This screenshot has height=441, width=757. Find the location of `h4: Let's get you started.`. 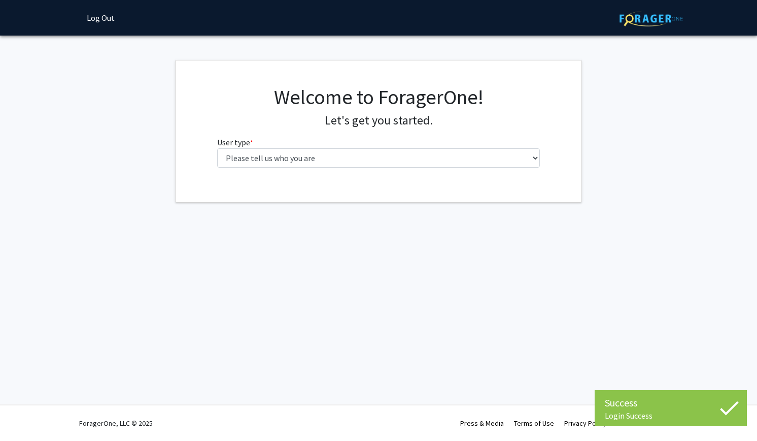

h4: Let's get you started. is located at coordinates (379, 120).